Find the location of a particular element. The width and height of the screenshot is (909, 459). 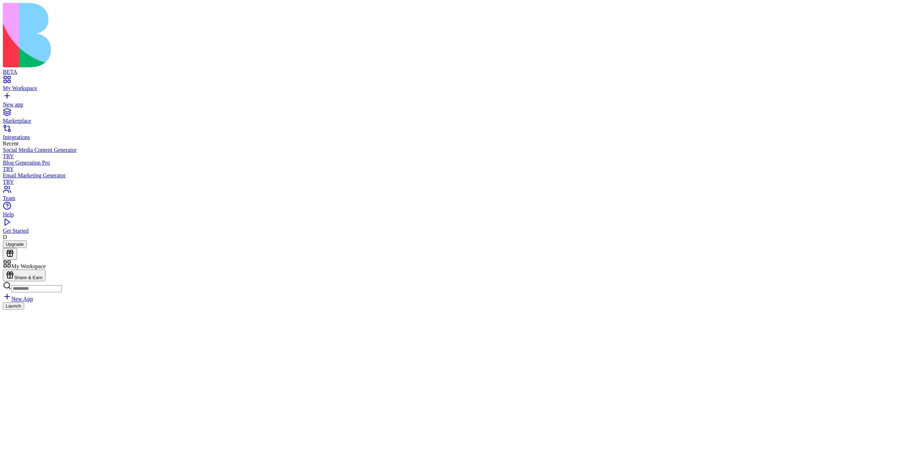

div: Integrations is located at coordinates (454, 137).